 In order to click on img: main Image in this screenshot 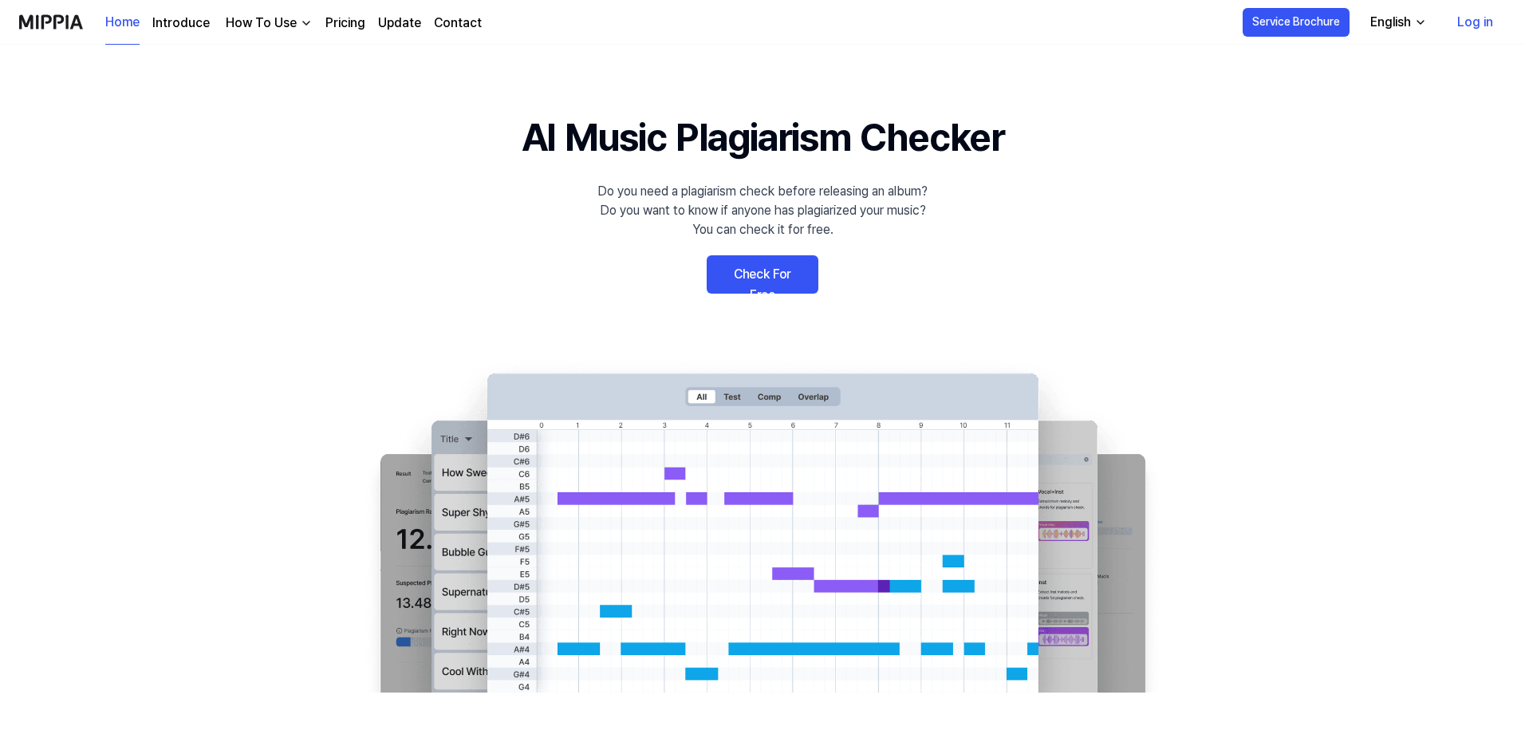, I will do `click(762, 525)`.